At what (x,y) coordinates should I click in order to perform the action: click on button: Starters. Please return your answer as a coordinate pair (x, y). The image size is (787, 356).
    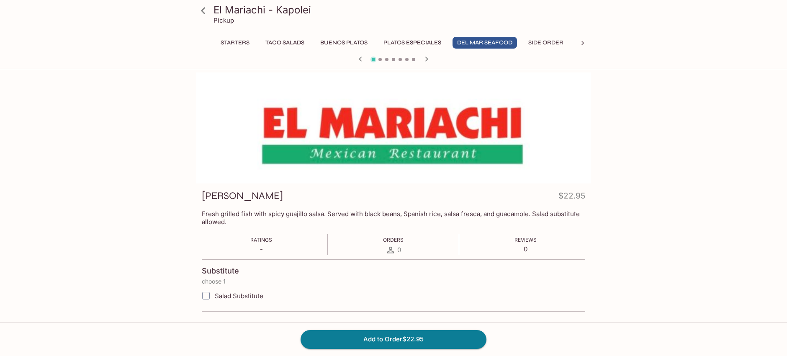
    Looking at the image, I should click on (235, 43).